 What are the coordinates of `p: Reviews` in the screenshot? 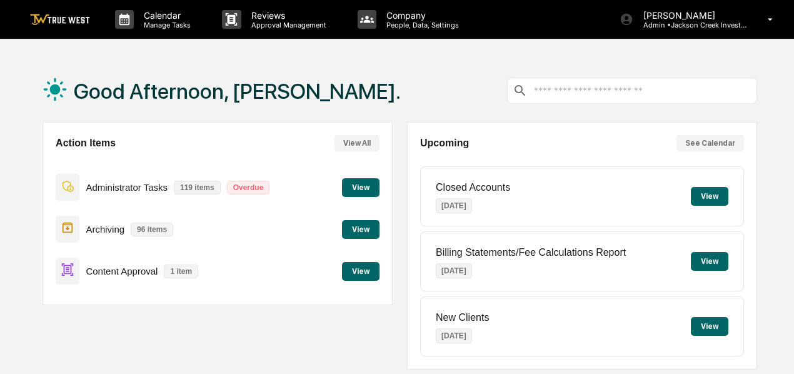 It's located at (287, 15).